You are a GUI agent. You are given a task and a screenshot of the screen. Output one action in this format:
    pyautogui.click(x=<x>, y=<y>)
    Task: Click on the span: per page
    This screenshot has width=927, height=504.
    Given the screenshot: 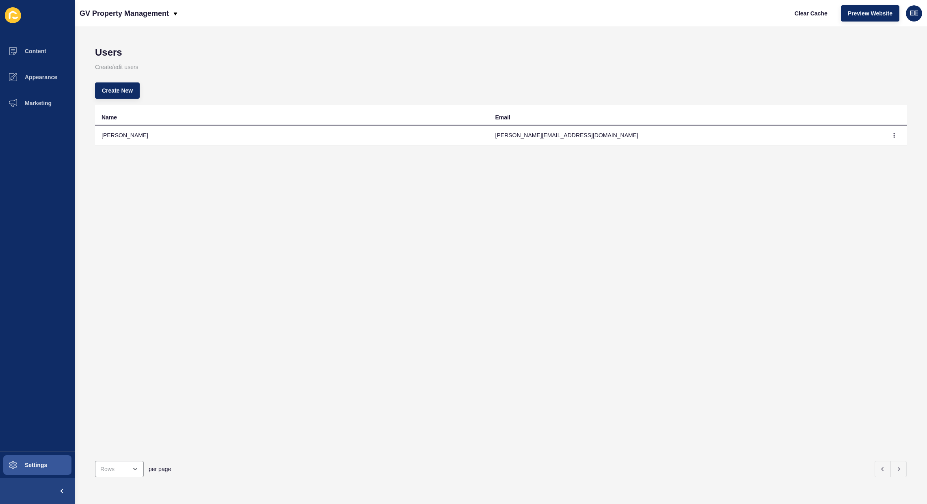 What is the action you would take?
    pyautogui.click(x=160, y=469)
    